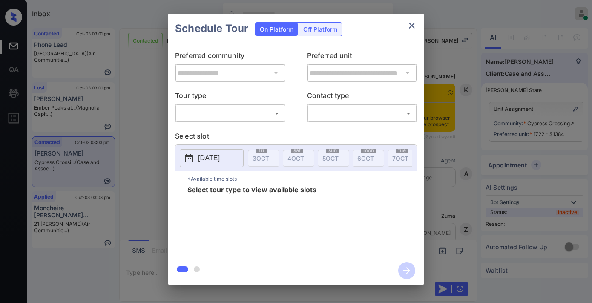 The height and width of the screenshot is (303, 592). What do you see at coordinates (320, 29) in the screenshot?
I see `div: Off Platform` at bounding box center [320, 29].